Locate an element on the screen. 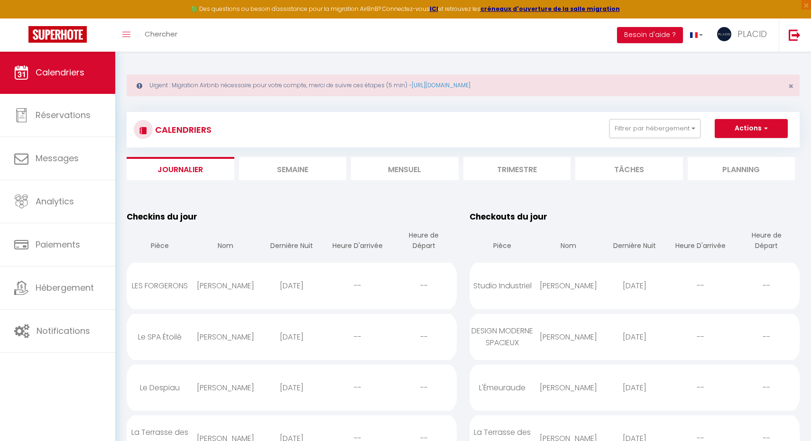 The width and height of the screenshot is (811, 441). a: créneaux d'ouverture de la salle migration is located at coordinates (550, 9).